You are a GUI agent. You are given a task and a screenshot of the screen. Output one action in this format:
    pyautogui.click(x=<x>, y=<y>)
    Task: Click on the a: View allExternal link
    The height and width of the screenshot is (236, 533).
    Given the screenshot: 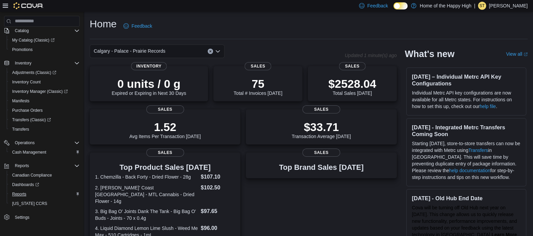 What is the action you would take?
    pyautogui.click(x=517, y=54)
    